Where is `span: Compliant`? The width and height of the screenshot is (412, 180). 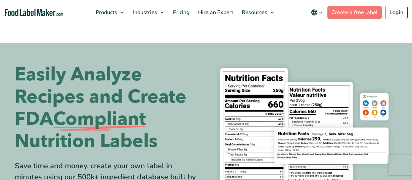
span: Compliant is located at coordinates (99, 119).